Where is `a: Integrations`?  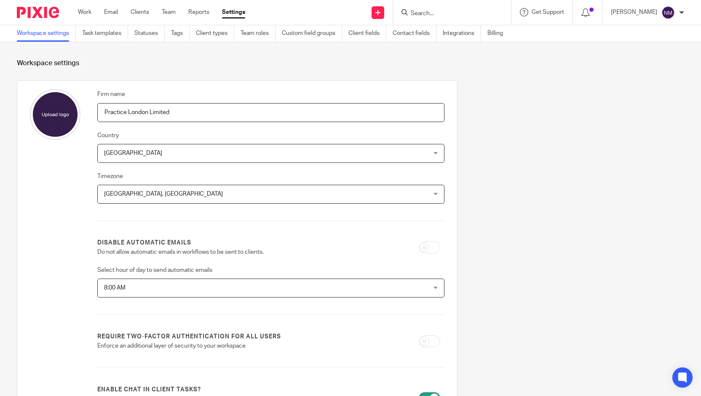 a: Integrations is located at coordinates (461, 33).